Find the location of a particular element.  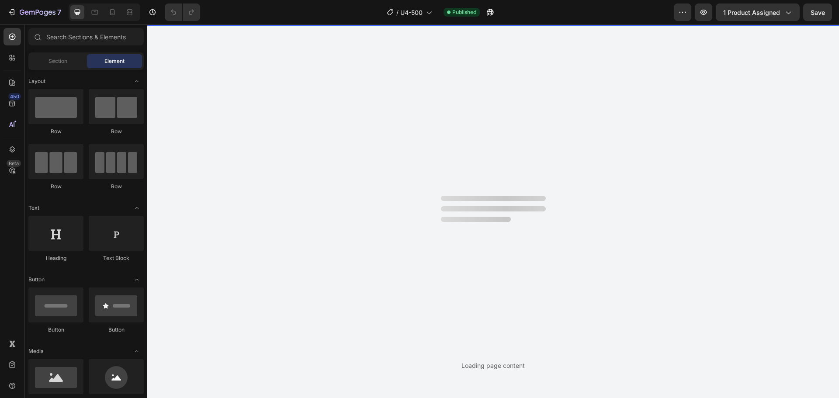

button: 7 is located at coordinates (34, 12).